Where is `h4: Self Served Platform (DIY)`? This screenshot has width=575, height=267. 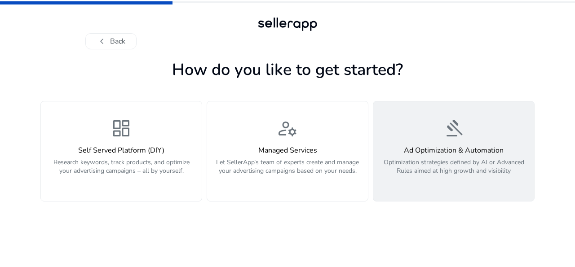
h4: Self Served Platform (DIY) is located at coordinates (121, 151).